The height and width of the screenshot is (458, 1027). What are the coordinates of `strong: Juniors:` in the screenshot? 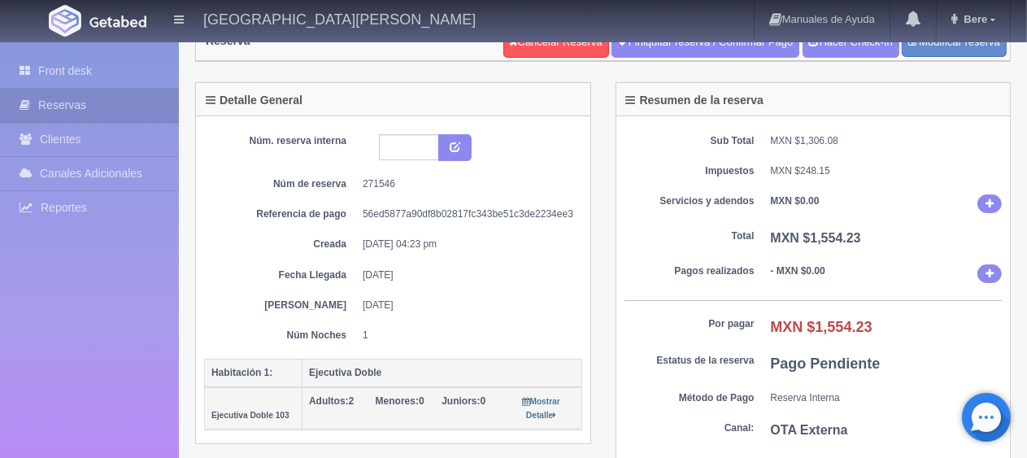 It's located at (460, 401).